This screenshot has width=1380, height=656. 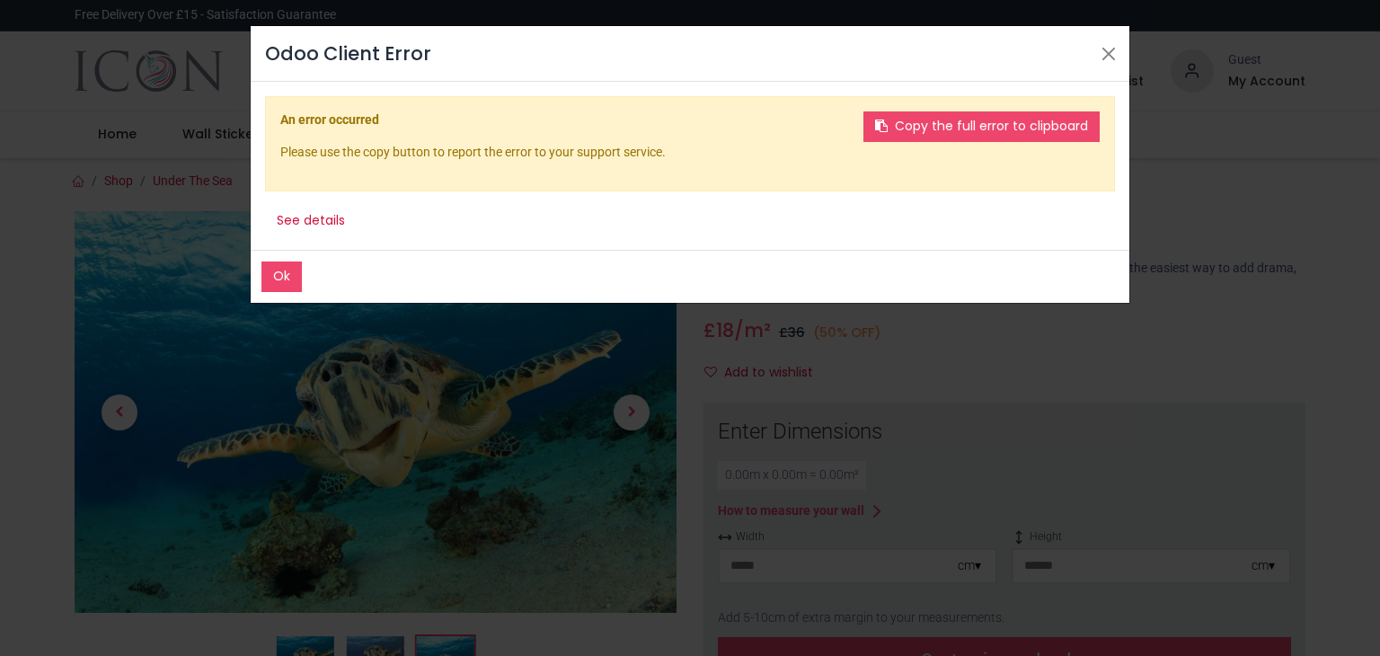 What do you see at coordinates (281, 277) in the screenshot?
I see `button: Ok` at bounding box center [281, 277].